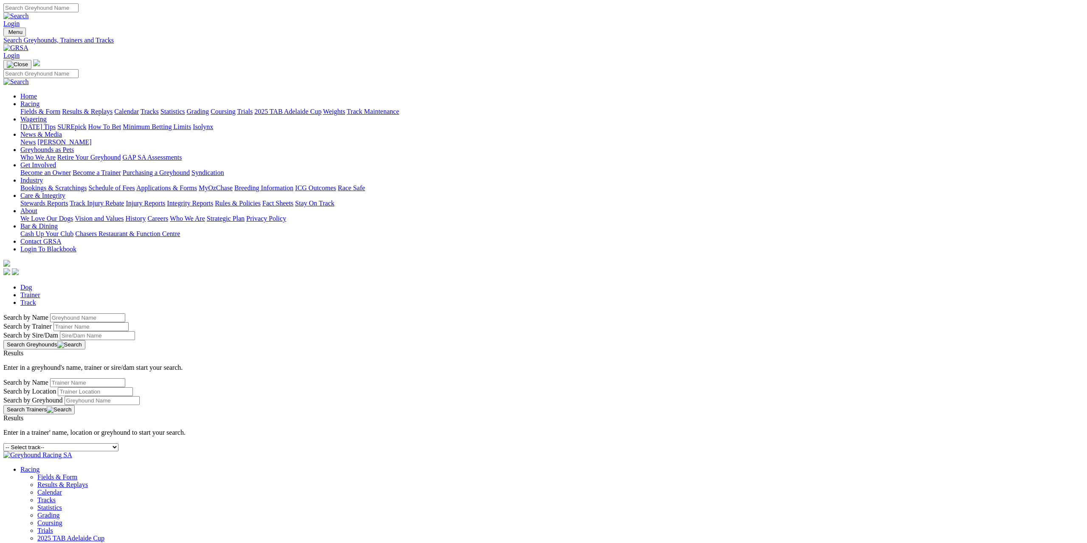  Describe the element at coordinates (31, 335) in the screenshot. I see `label: Search by Sire/Dam` at that location.